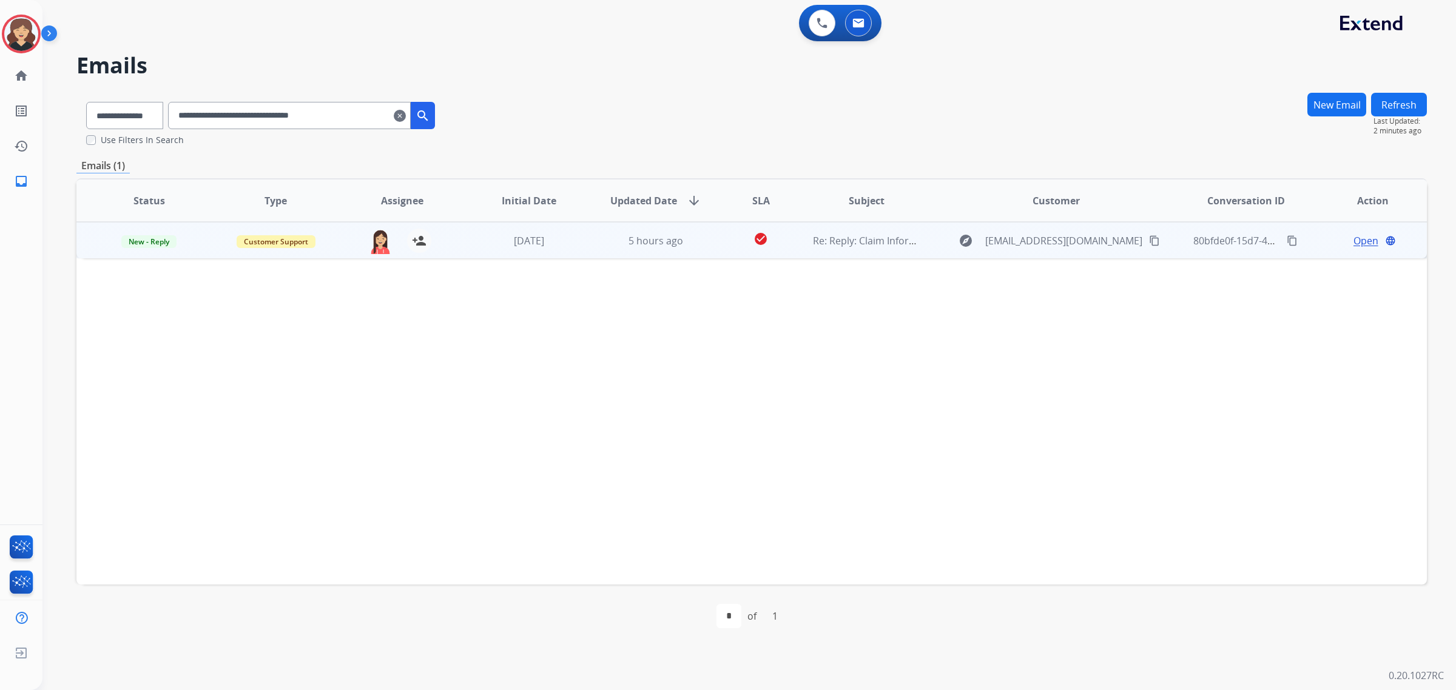  Describe the element at coordinates (21, 76) in the screenshot. I see `mat-icon: home` at that location.